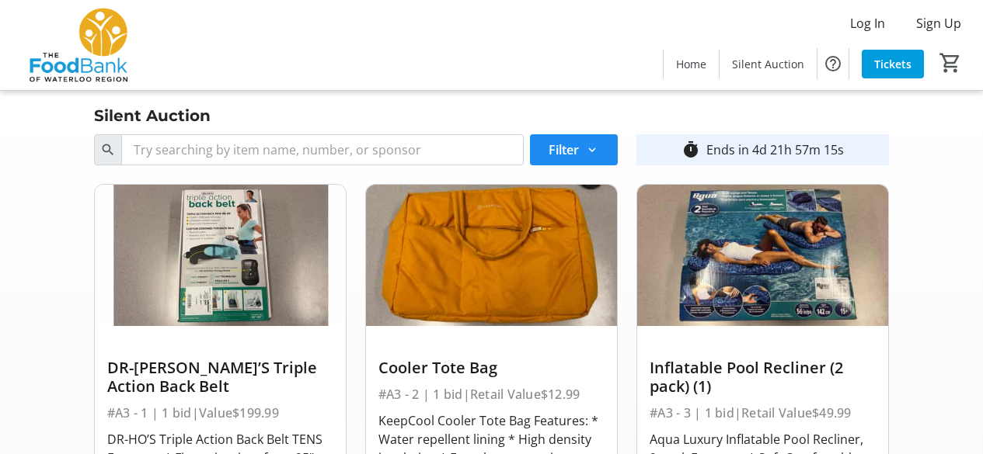 This screenshot has height=454, width=983. Describe the element at coordinates (220, 413) in the screenshot. I see `div: #A3 - 1 | 1 bid | Value $199.99` at that location.